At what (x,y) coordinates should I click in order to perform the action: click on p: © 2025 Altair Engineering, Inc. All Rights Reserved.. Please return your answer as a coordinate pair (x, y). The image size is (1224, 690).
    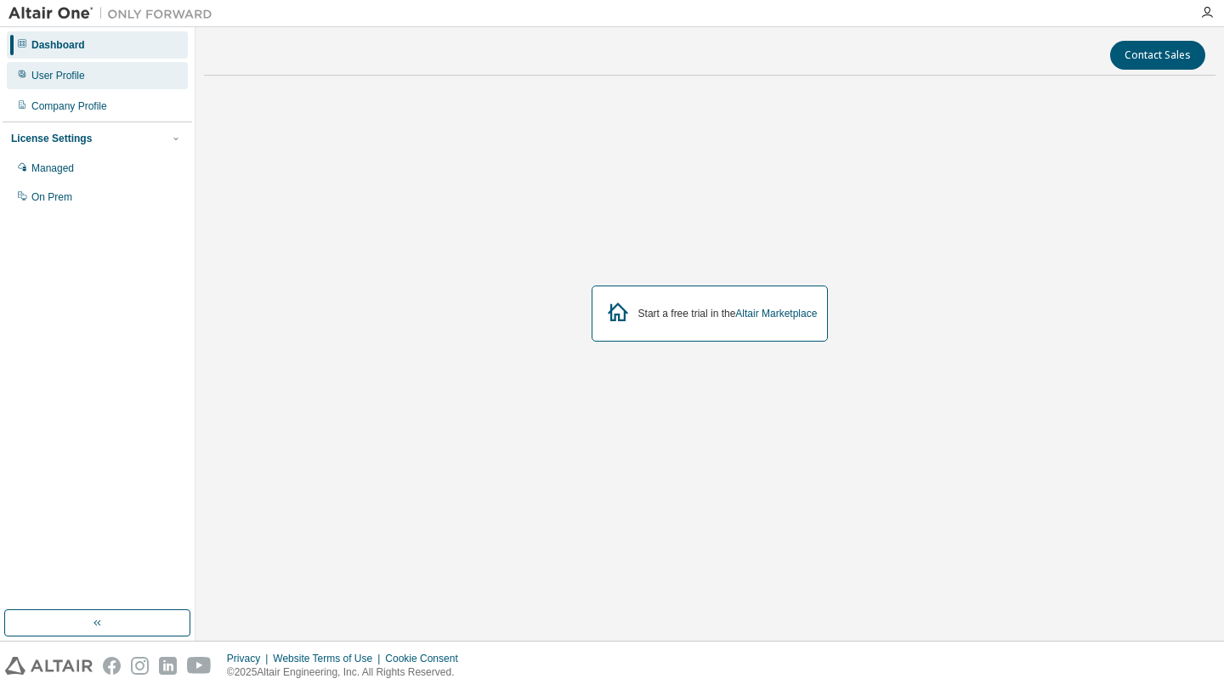
    Looking at the image, I should click on (348, 672).